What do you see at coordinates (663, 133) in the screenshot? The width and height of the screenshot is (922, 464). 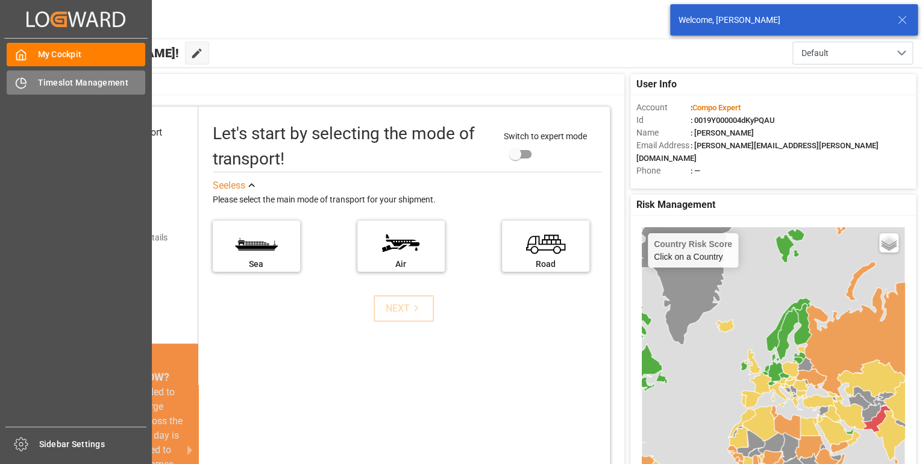 I see `span: Name` at bounding box center [663, 133].